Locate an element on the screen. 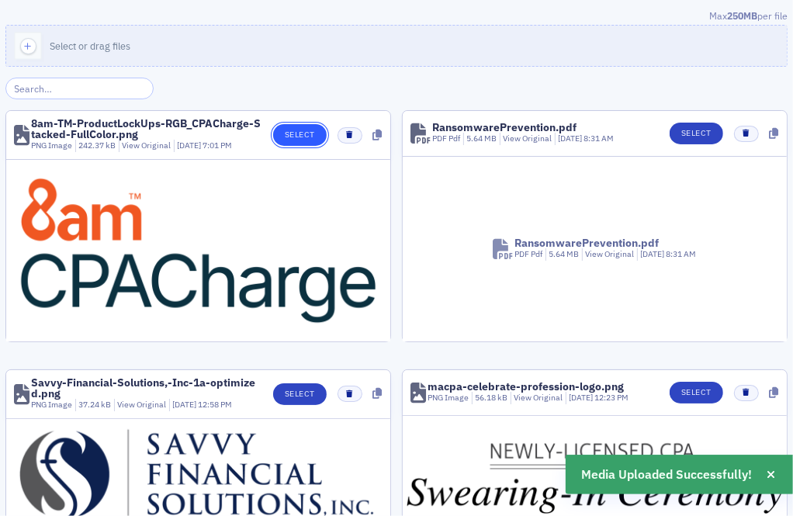  div: 8am-TM-ProductLockUps-RGB_CPACharge-Stacked-FullColor.png is located at coordinates (147, 129).